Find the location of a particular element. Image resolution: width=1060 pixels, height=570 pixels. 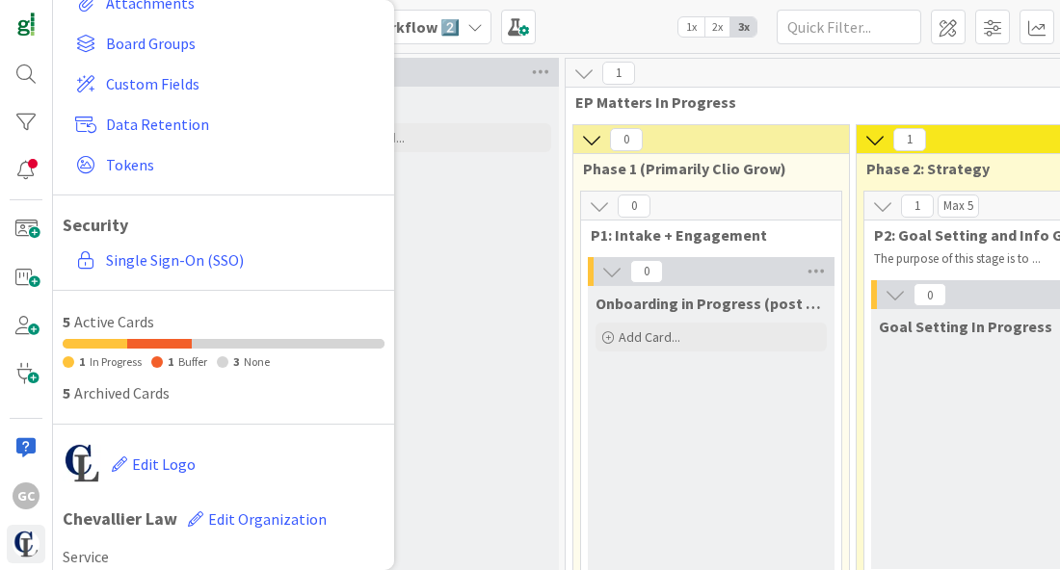

div: Active Cards is located at coordinates (224, 322).